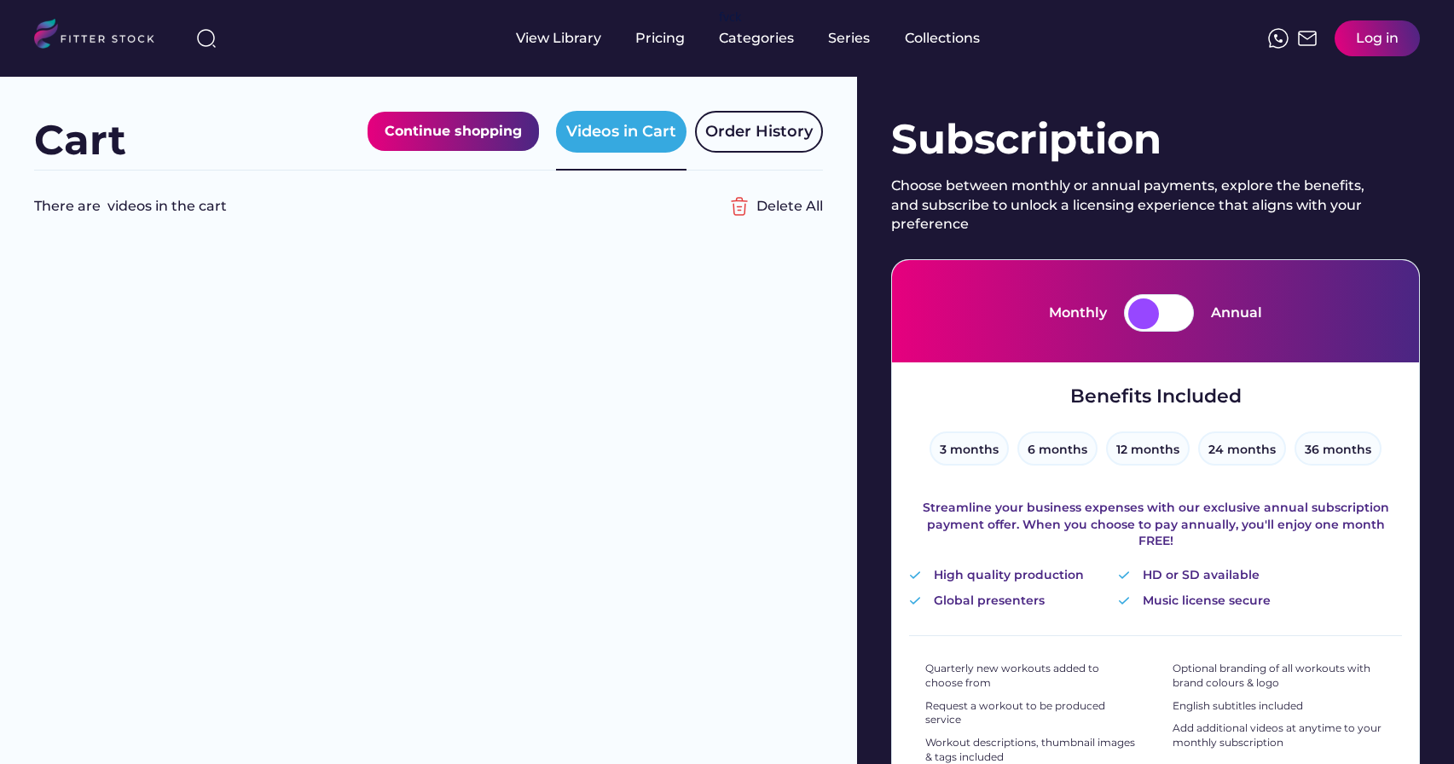 This screenshot has height=764, width=1454. Describe the element at coordinates (102, 36) in the screenshot. I see `img: LOGO.svg` at that location.